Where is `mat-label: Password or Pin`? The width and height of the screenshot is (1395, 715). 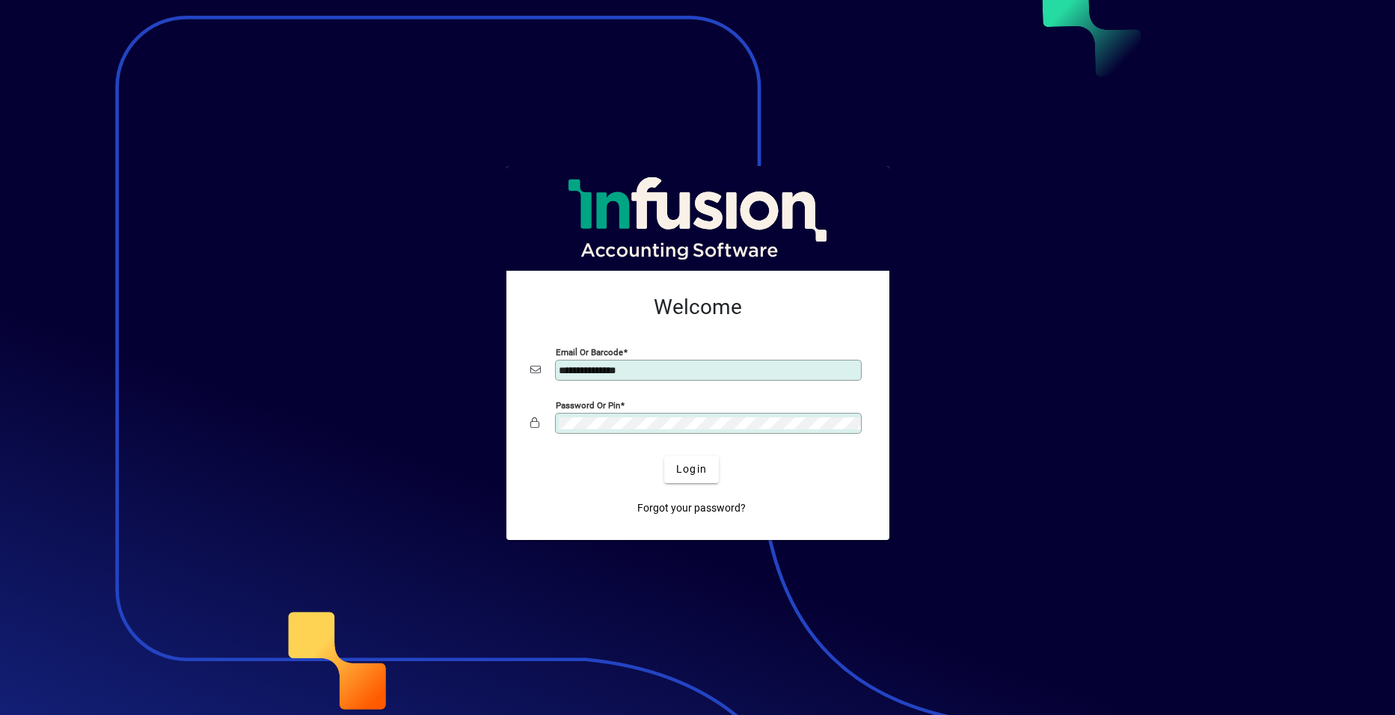
mat-label: Password or Pin is located at coordinates (588, 405).